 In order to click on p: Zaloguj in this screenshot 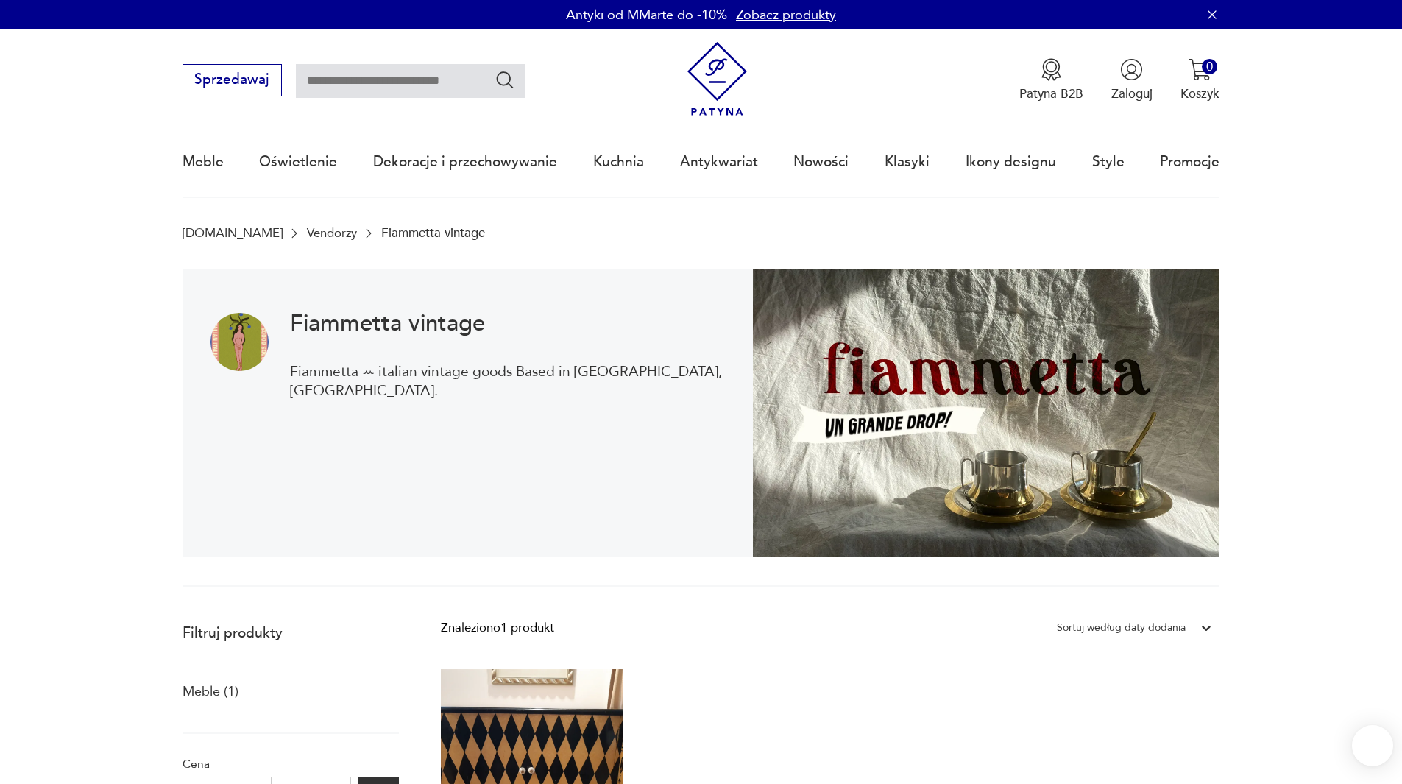, I will do `click(1132, 93)`.